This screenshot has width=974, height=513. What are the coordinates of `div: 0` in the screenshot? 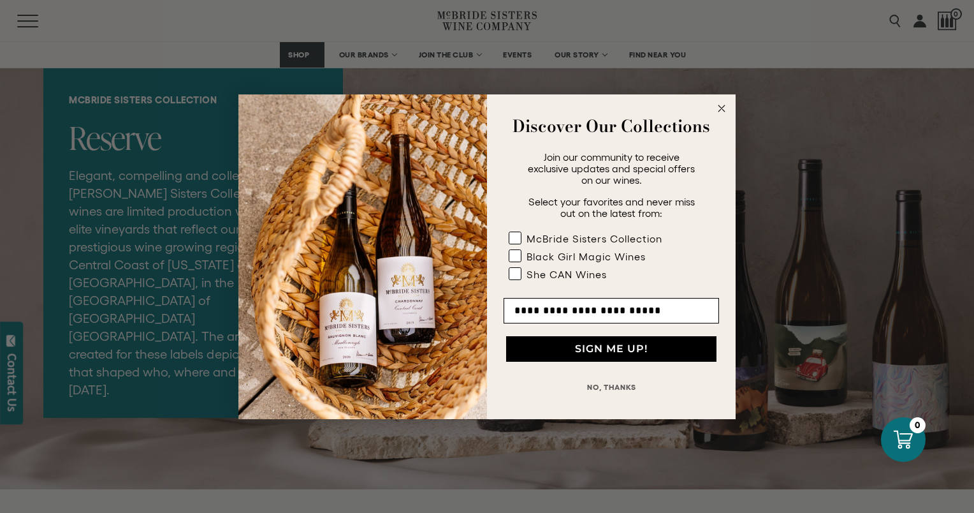 It's located at (917, 425).